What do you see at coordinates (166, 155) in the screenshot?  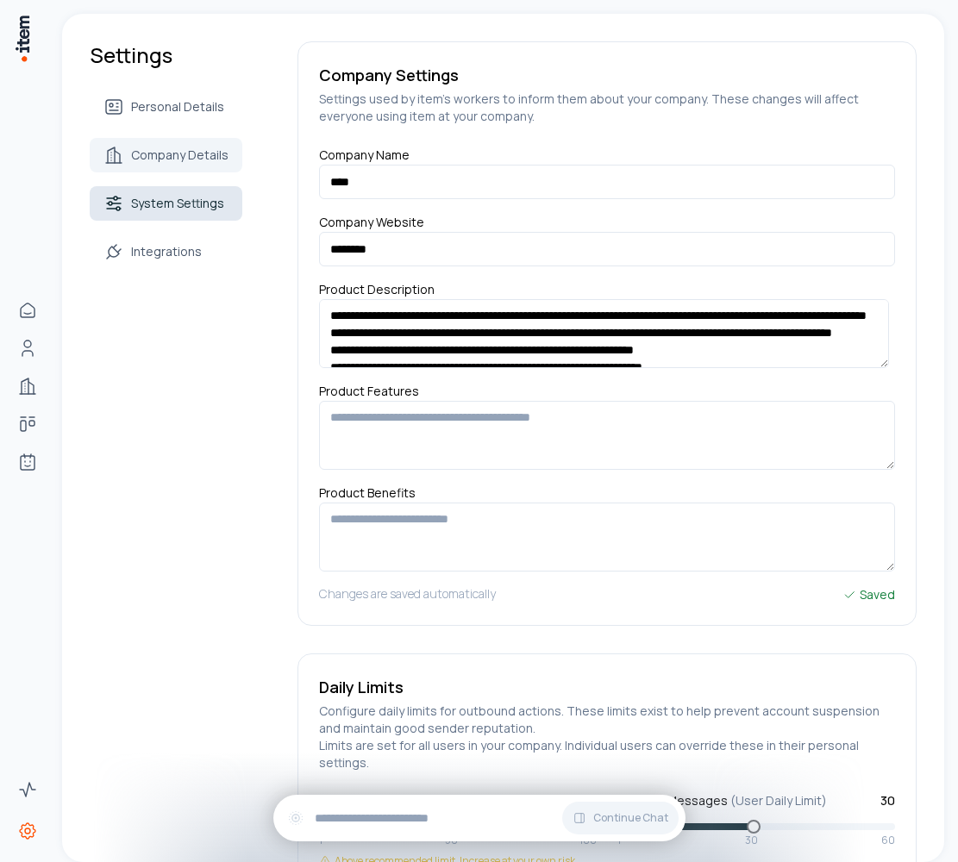 I see `a: Company Details` at bounding box center [166, 155].